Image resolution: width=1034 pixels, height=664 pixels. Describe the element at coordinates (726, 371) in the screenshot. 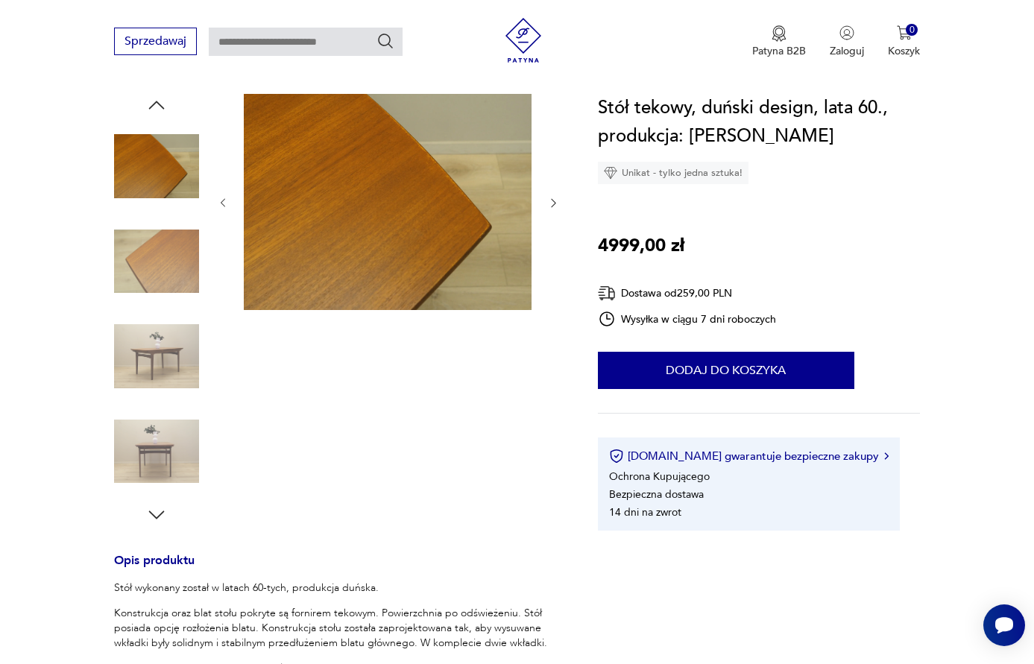

I see `button: Dodaj do koszyka` at that location.